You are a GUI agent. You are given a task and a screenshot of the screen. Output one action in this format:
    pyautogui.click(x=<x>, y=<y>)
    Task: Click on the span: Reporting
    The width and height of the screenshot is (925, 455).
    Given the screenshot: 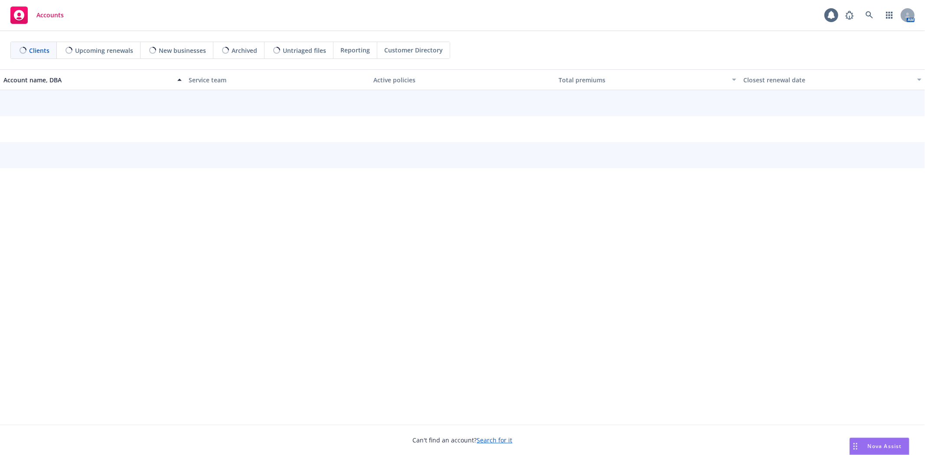 What is the action you would take?
    pyautogui.click(x=355, y=50)
    